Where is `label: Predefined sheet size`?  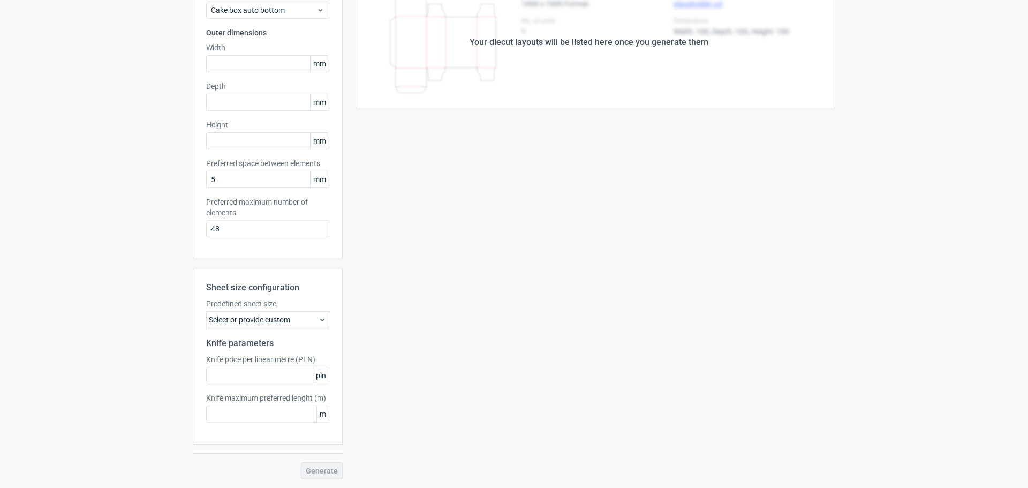
label: Predefined sheet size is located at coordinates (268, 304).